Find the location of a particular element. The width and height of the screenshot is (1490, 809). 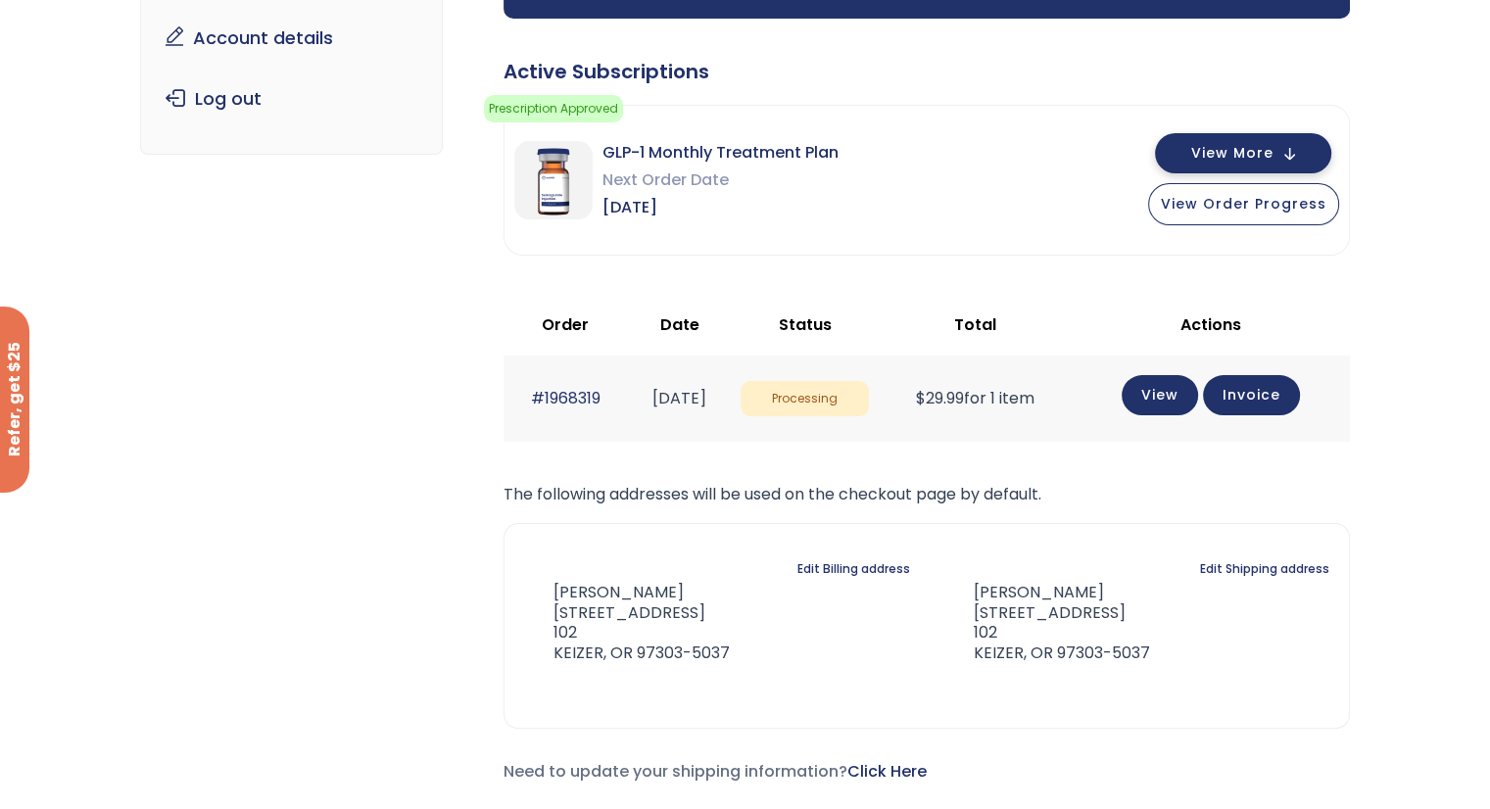

a: Log out is located at coordinates (291, 99).